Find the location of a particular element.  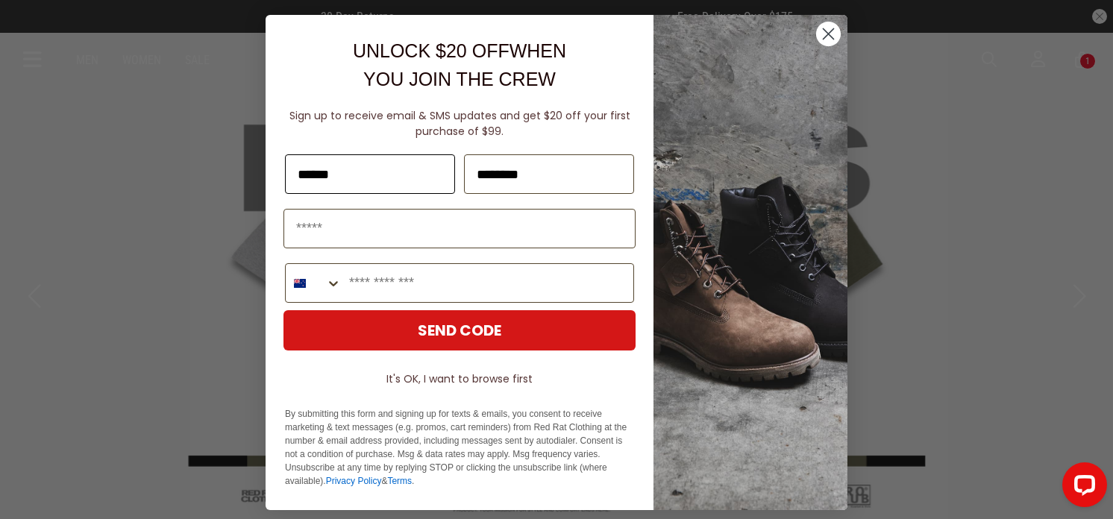

a: Terms is located at coordinates (399, 481).